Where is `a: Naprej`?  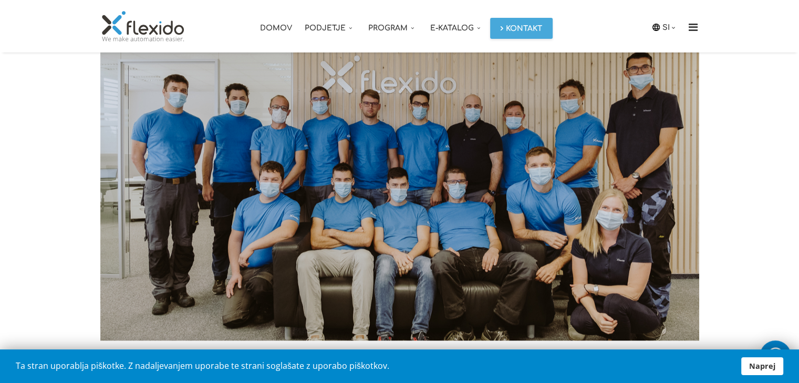 a: Naprej is located at coordinates (762, 367).